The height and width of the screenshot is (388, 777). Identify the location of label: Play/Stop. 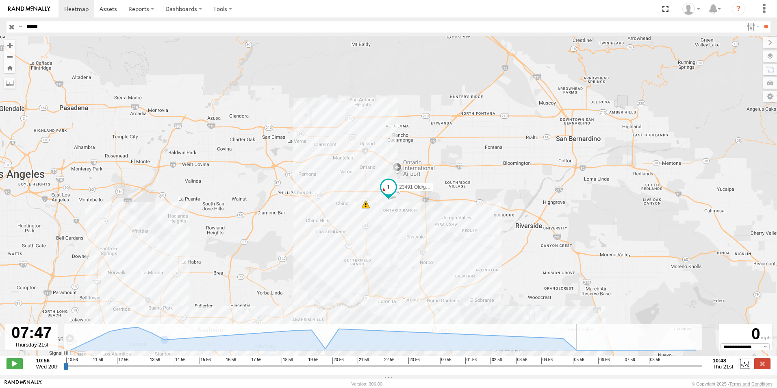
(15, 363).